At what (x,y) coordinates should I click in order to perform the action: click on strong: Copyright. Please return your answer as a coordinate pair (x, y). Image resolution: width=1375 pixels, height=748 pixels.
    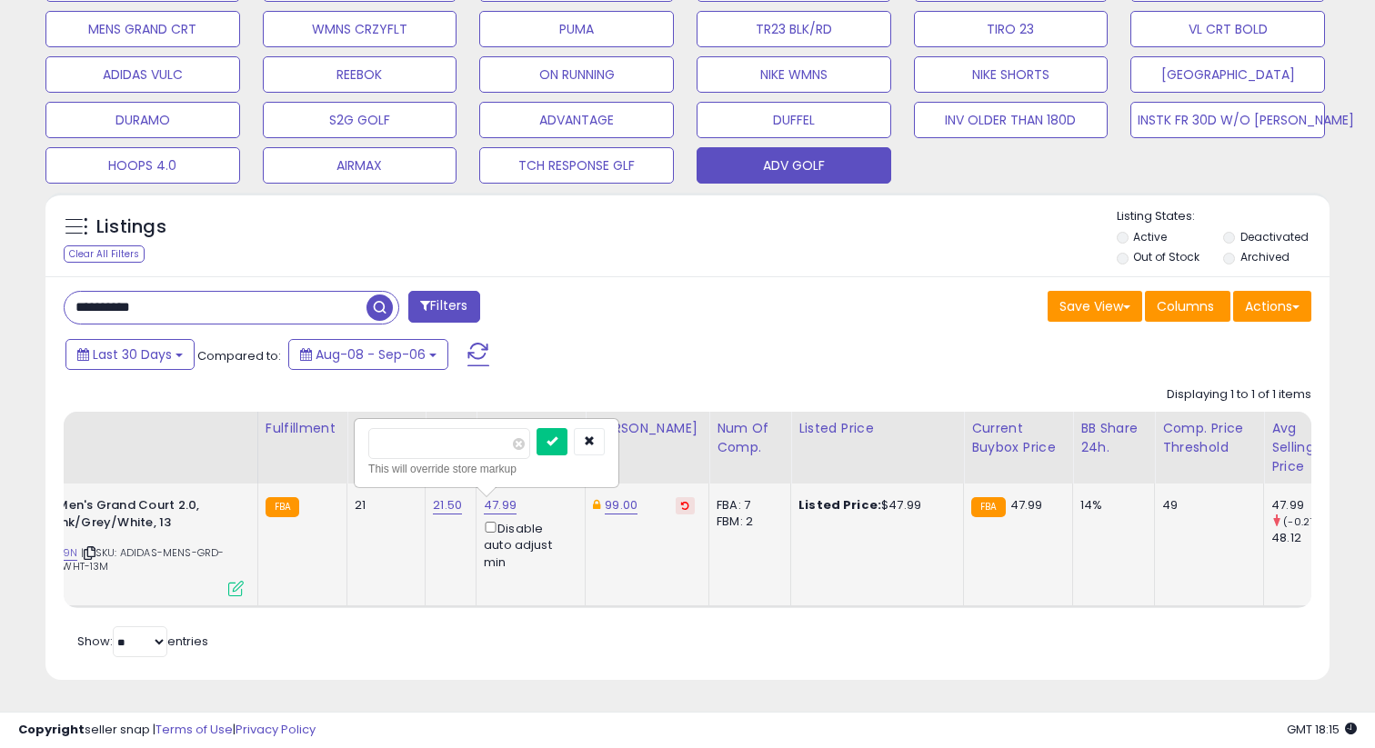
    Looking at the image, I should click on (51, 729).